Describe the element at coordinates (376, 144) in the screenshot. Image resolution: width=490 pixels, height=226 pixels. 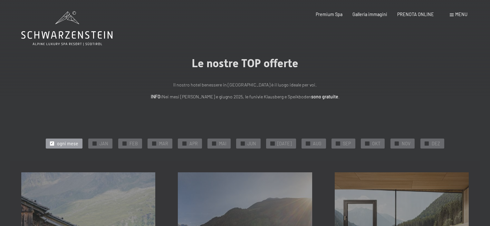
I see `span: OKT` at that location.